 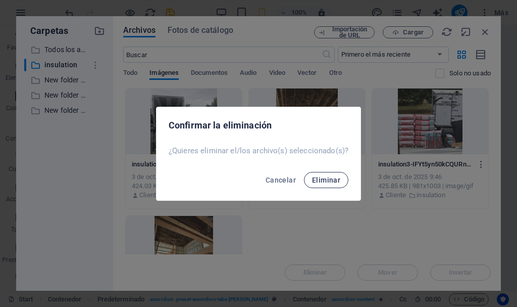 What do you see at coordinates (326, 180) in the screenshot?
I see `span: Eliminar` at bounding box center [326, 180].